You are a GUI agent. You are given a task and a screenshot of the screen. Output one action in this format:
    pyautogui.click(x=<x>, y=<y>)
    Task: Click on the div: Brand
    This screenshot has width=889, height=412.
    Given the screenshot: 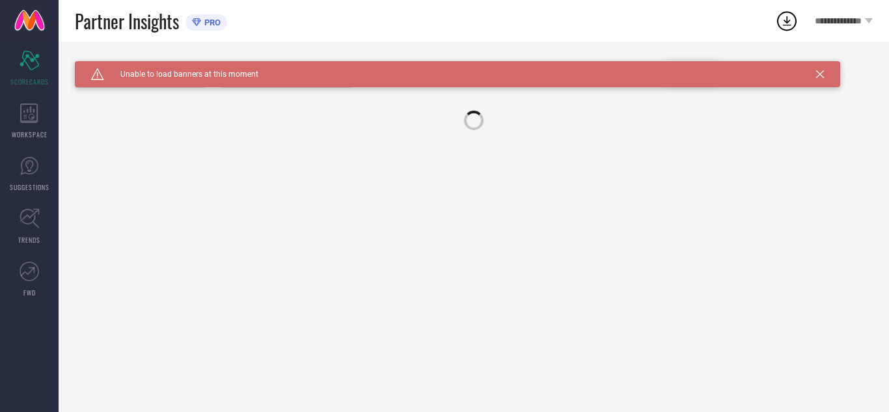 What is the action you would take?
    pyautogui.click(x=140, y=66)
    